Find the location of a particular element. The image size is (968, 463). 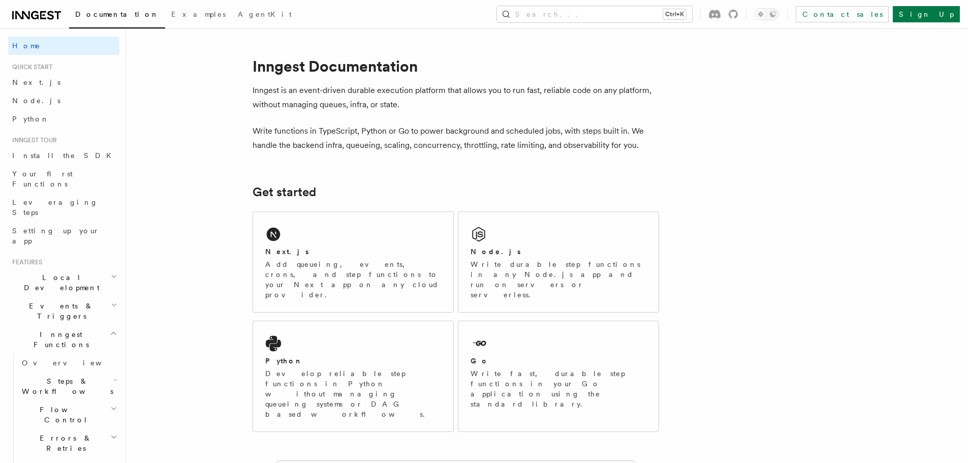

h2: Next.js is located at coordinates (287, 251).